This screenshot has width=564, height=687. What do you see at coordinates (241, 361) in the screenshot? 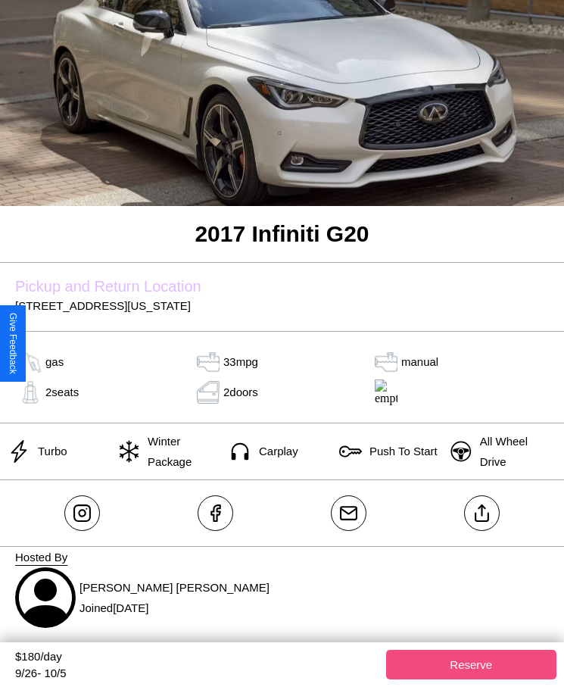
I see `p: 33 mpg` at bounding box center [241, 361].